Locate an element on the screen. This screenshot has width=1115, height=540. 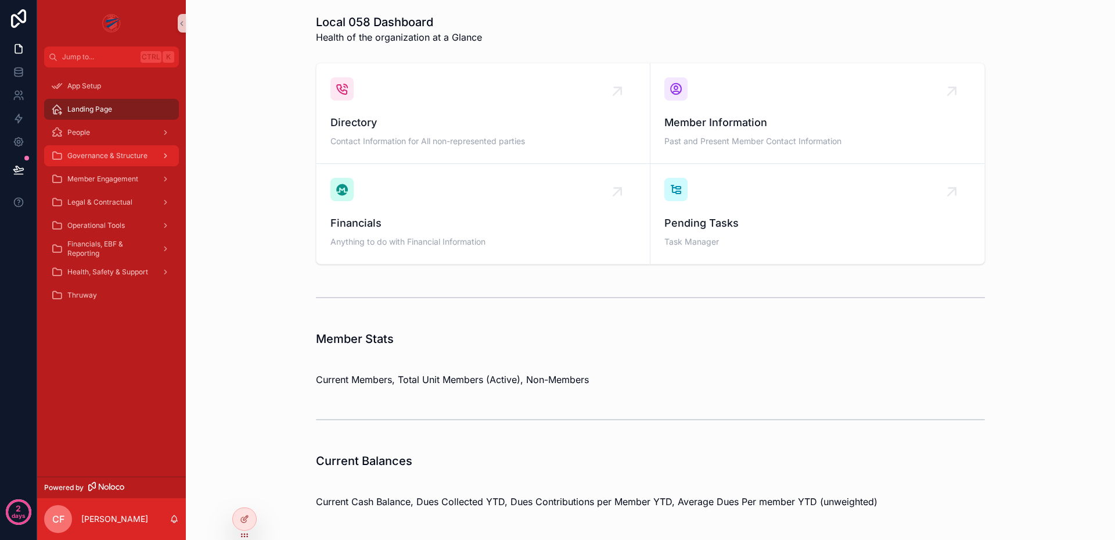
span: Legal & Contractual is located at coordinates (100, 202).